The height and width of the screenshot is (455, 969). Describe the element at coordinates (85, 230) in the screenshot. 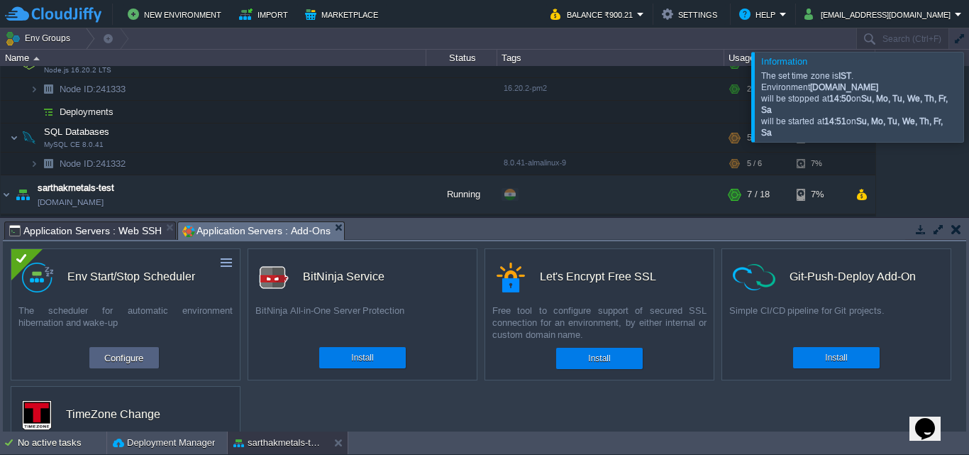

I see `span: Application Servers : Web SSH` at that location.